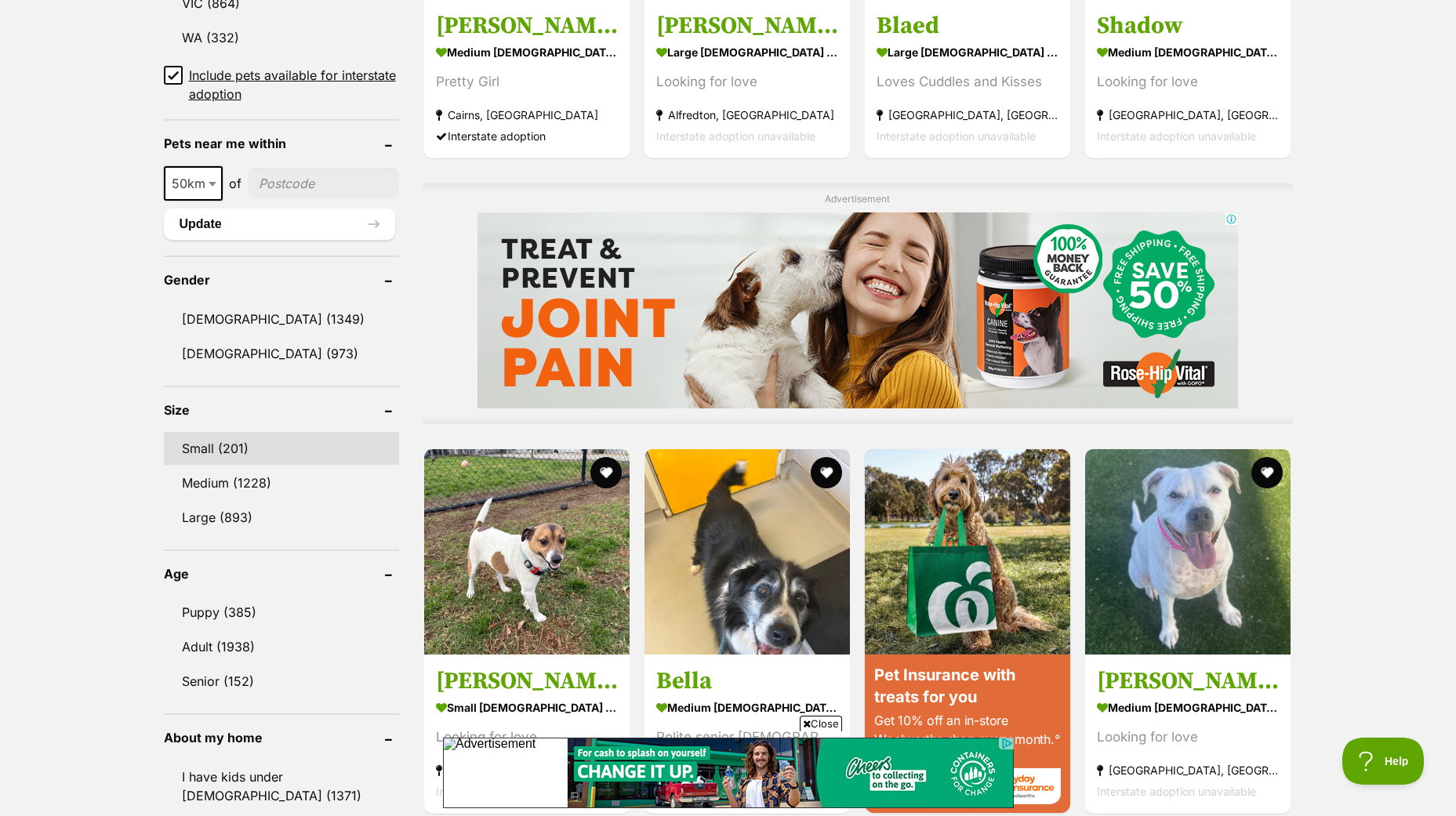  What do you see at coordinates (821, 723) in the screenshot?
I see `span: Close` at bounding box center [821, 723].